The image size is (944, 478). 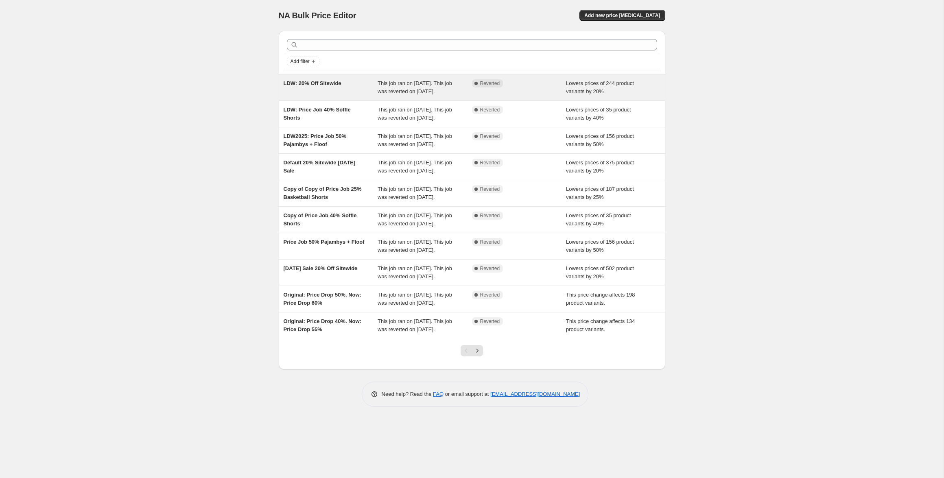 What do you see at coordinates (303, 61) in the screenshot?
I see `button: Add filter` at bounding box center [303, 61].